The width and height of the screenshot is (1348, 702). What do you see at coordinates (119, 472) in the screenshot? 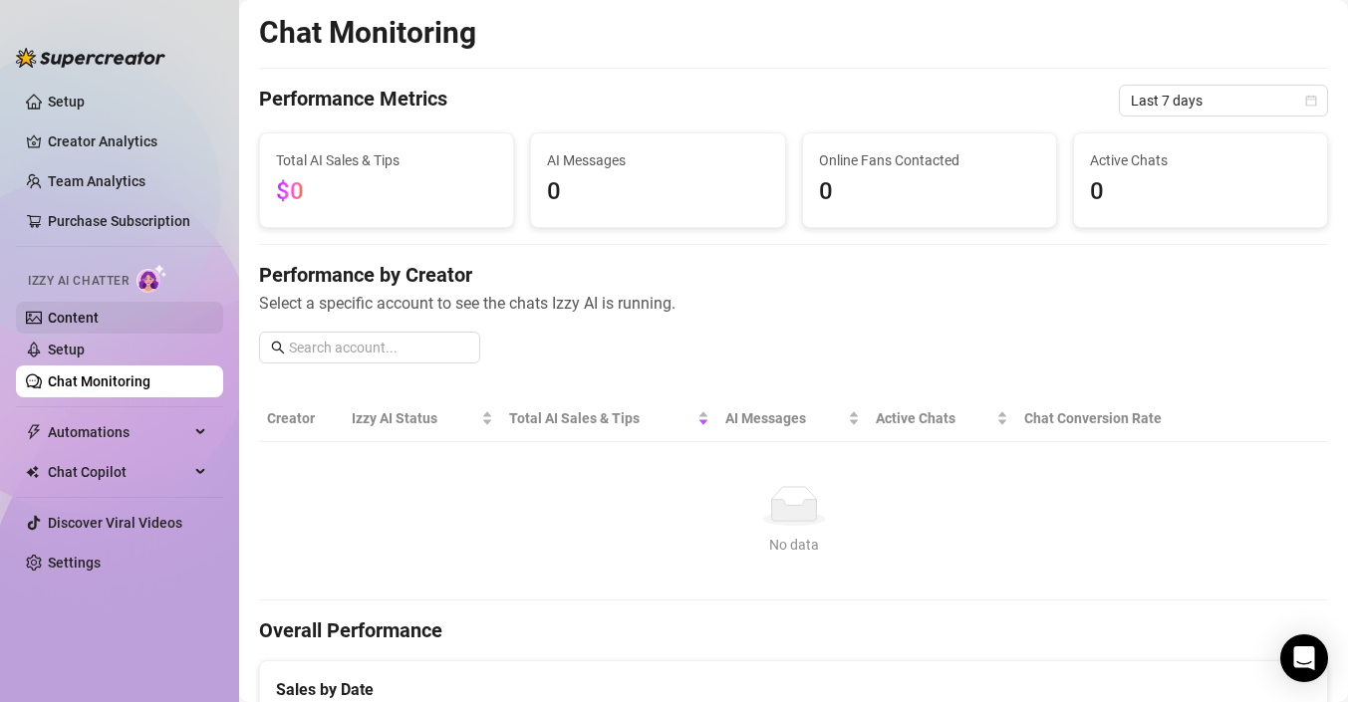
I see `span: Chat Copilot` at bounding box center [119, 472].